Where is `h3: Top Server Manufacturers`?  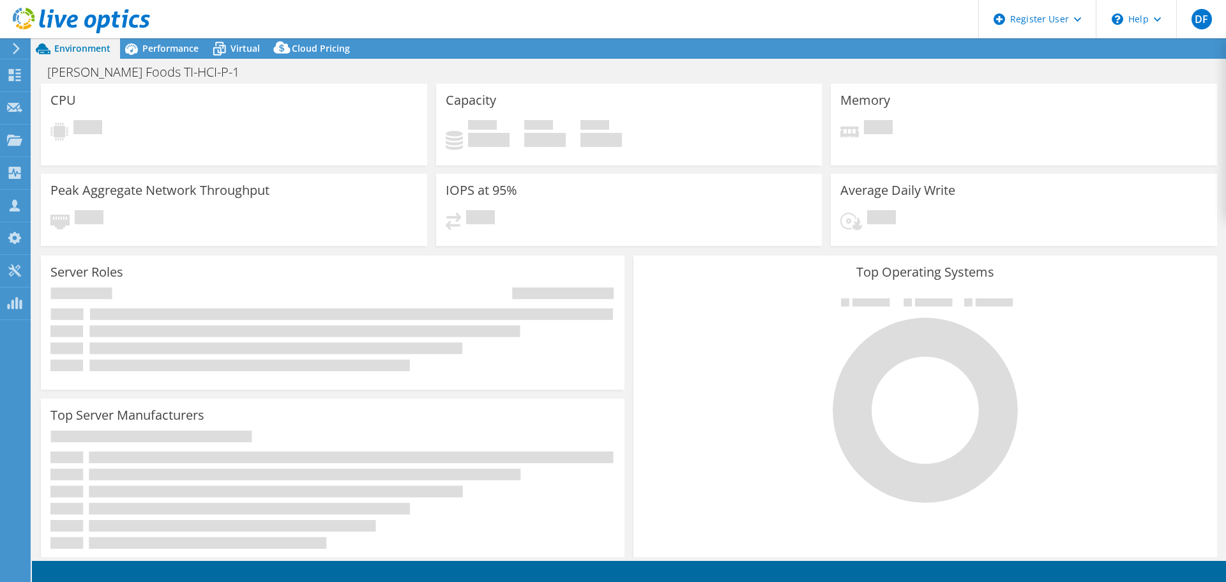
h3: Top Server Manufacturers is located at coordinates (127, 415).